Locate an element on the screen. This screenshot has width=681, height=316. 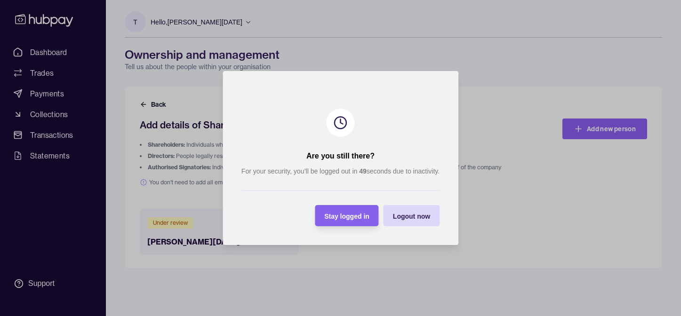
span: Logout now is located at coordinates (411, 216).